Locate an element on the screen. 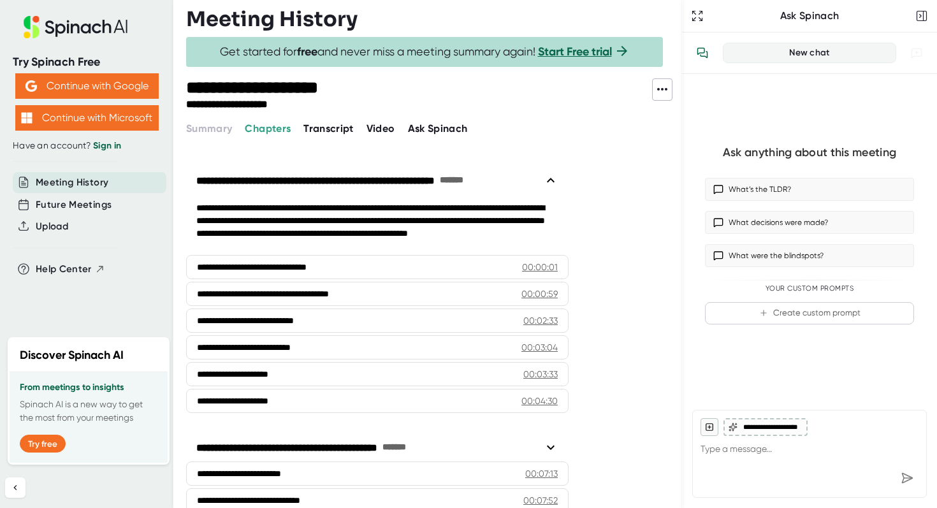  div: 00:00:59 is located at coordinates (539, 294).